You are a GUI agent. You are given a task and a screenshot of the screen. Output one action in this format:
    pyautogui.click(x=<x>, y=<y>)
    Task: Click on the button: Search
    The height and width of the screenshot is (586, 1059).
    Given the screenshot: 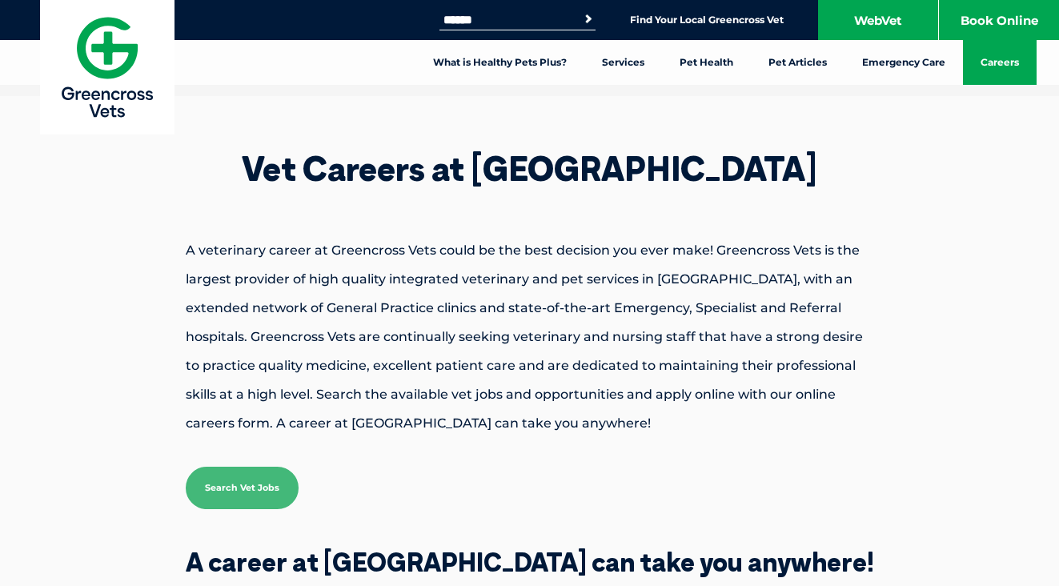 What is the action you would take?
    pyautogui.click(x=588, y=19)
    